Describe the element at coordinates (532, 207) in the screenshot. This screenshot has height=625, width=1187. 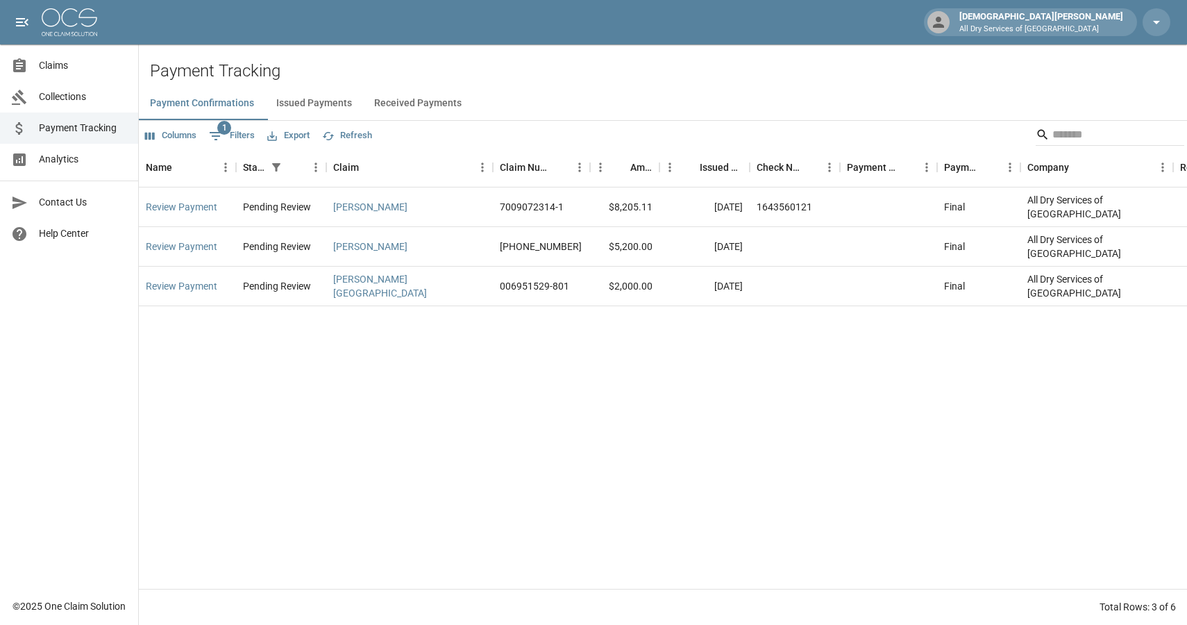
I see `div: 7009072314-1` at that location.